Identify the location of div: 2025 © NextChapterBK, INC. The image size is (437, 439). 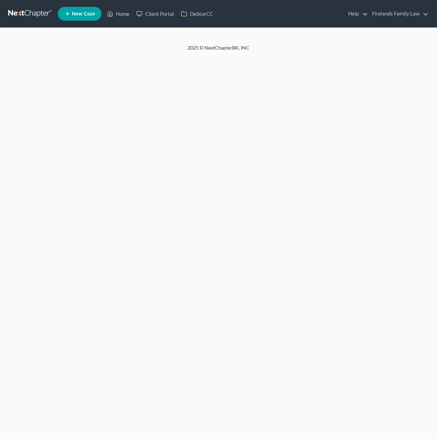
(219, 51).